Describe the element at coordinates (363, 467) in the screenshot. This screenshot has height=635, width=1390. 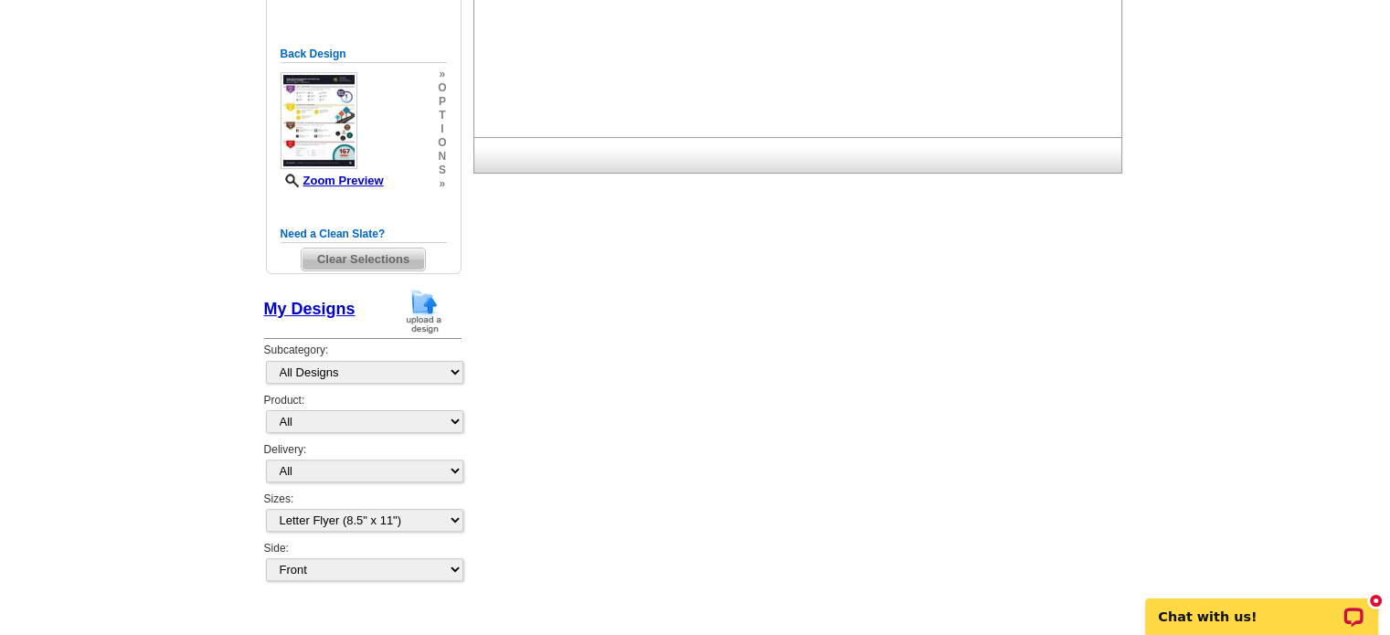
I see `div: Delivery:` at that location.